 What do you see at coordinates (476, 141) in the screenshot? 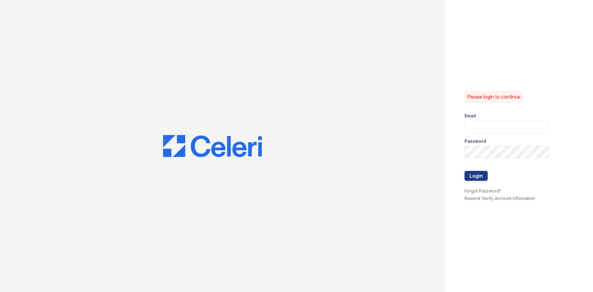
I see `label: Password` at bounding box center [476, 141].